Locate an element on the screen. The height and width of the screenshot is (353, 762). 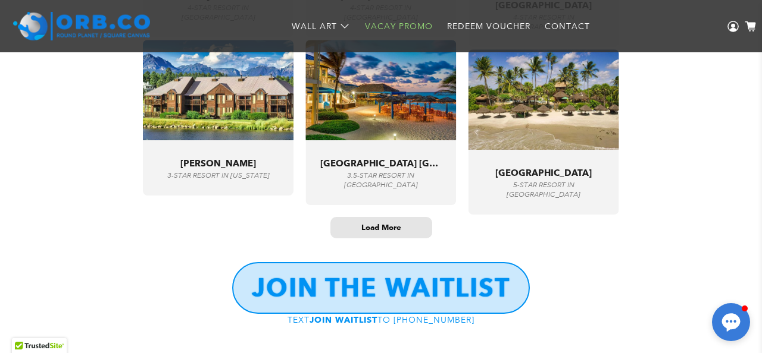
strong: JOIN WAITLIST is located at coordinates (343, 320).